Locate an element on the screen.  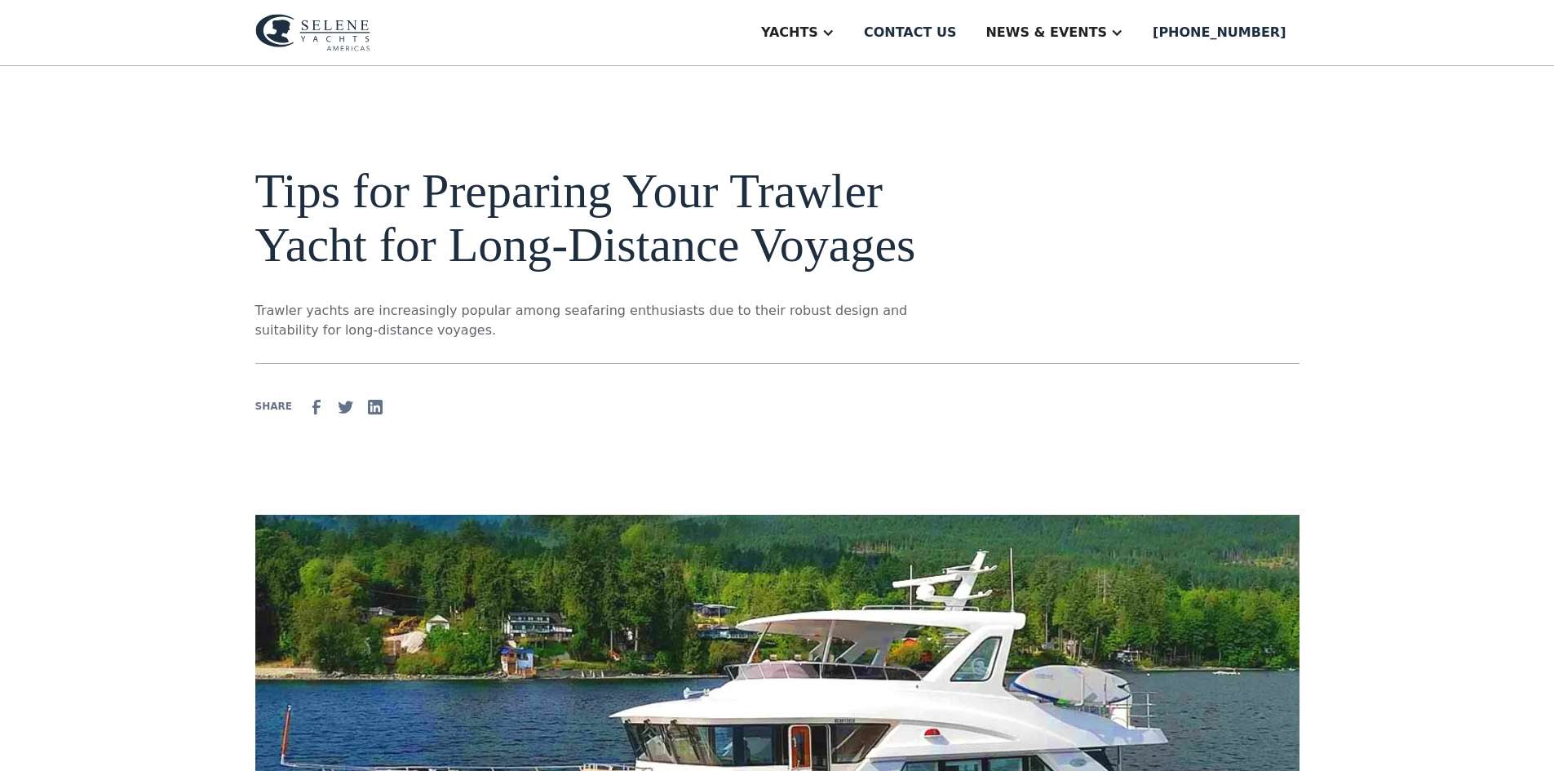
img: Twitter is located at coordinates (346, 407).